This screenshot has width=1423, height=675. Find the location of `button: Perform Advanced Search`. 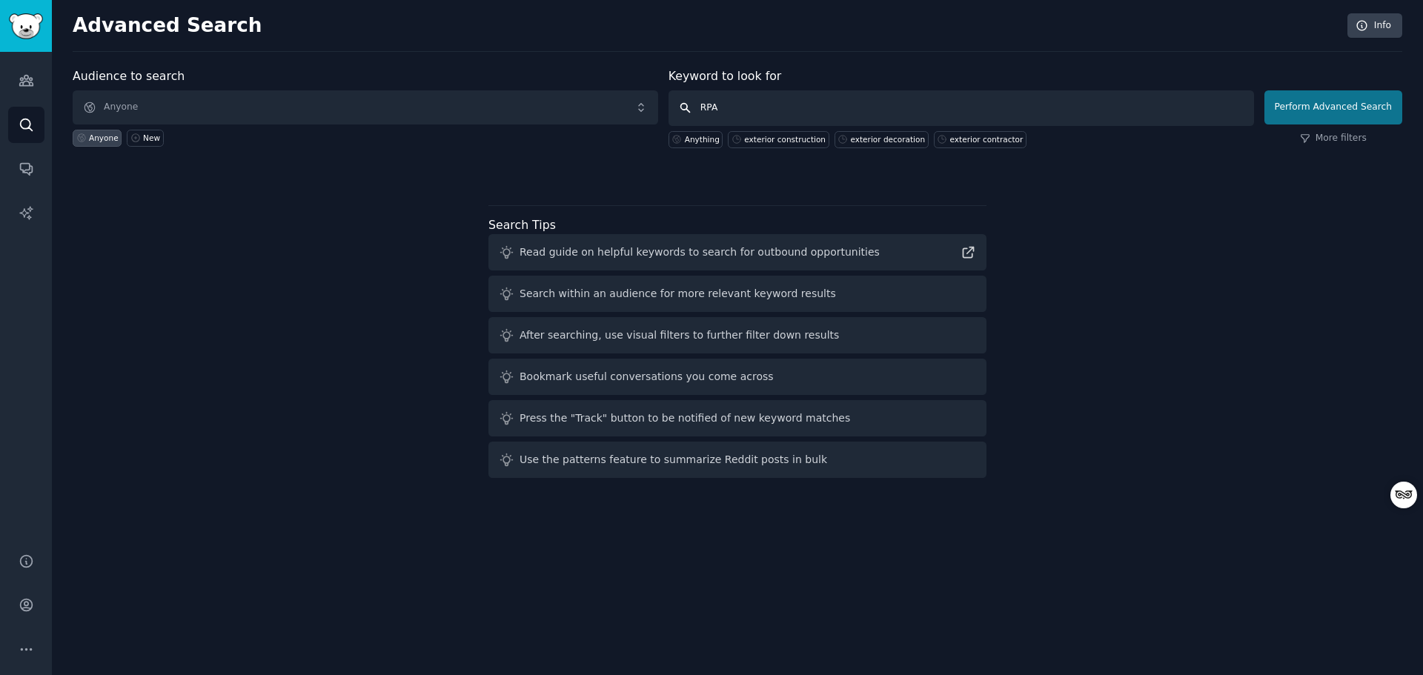

button: Perform Advanced Search is located at coordinates (1333, 107).